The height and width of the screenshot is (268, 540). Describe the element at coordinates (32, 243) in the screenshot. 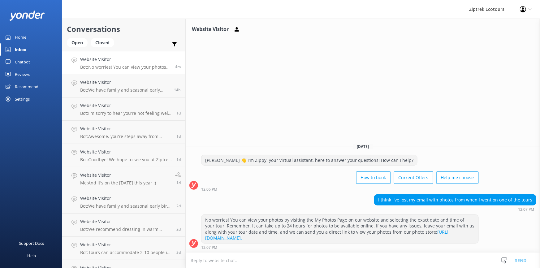

I see `div: Support Docs` at that location.